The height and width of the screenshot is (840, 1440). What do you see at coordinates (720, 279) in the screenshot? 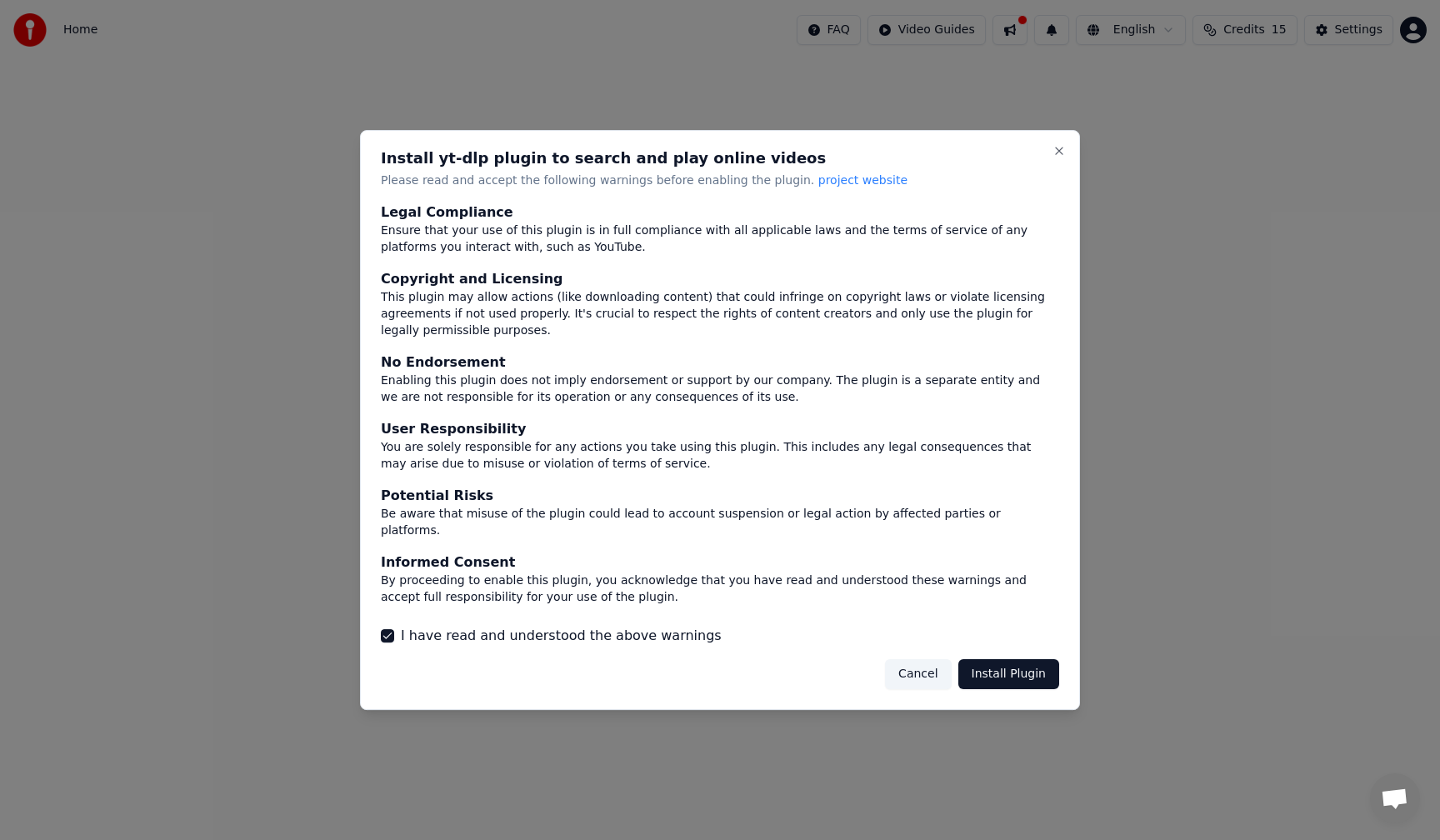
I see `div: Copyright and Licensing` at bounding box center [720, 279].